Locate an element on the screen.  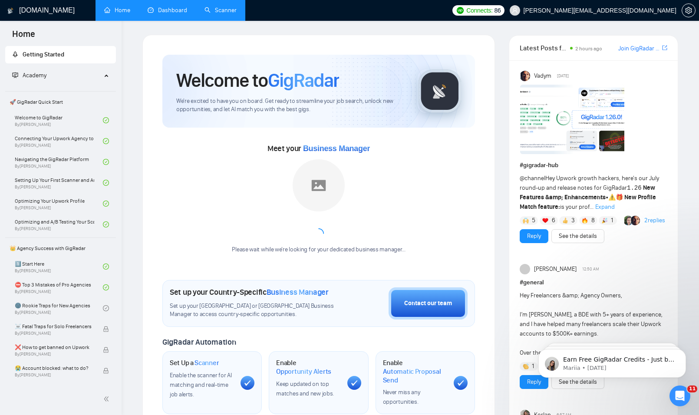
span: Hey Upwork growth hackers, here's our July round-up and release notes for GigRadar • is your prof... is located at coordinates (589, 192).